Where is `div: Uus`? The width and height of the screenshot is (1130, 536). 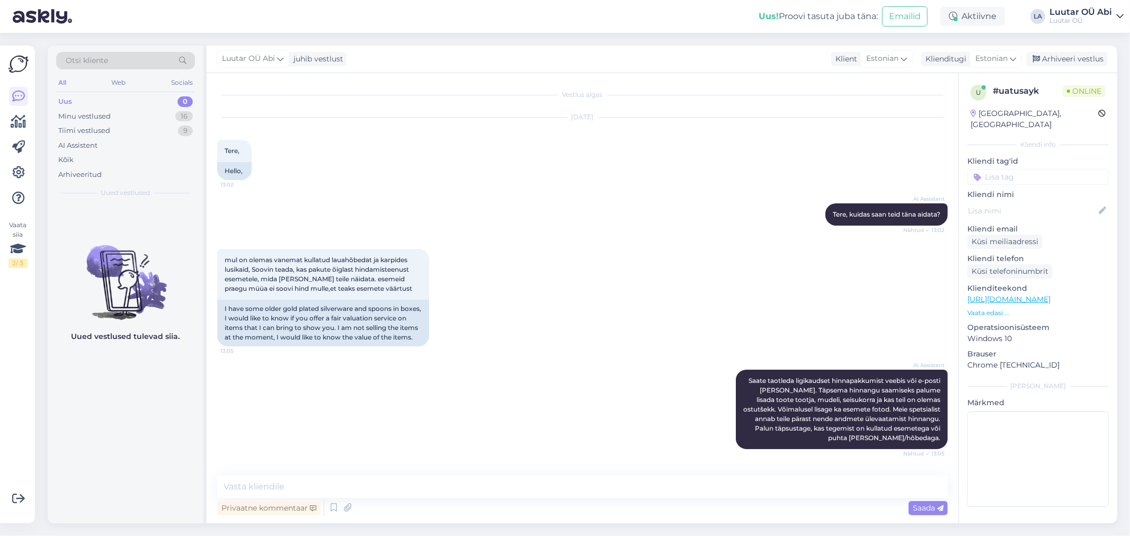 div: Uus is located at coordinates (65, 102).